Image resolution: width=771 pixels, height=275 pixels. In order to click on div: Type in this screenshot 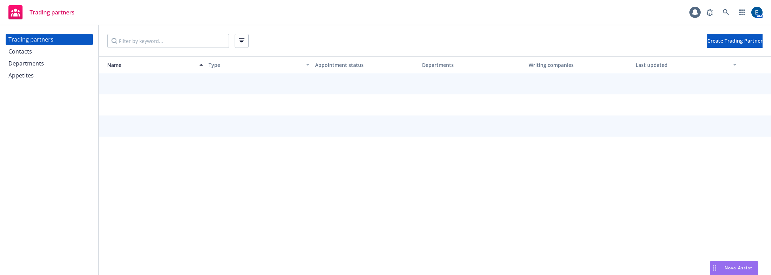, I will do `click(255, 65)`.